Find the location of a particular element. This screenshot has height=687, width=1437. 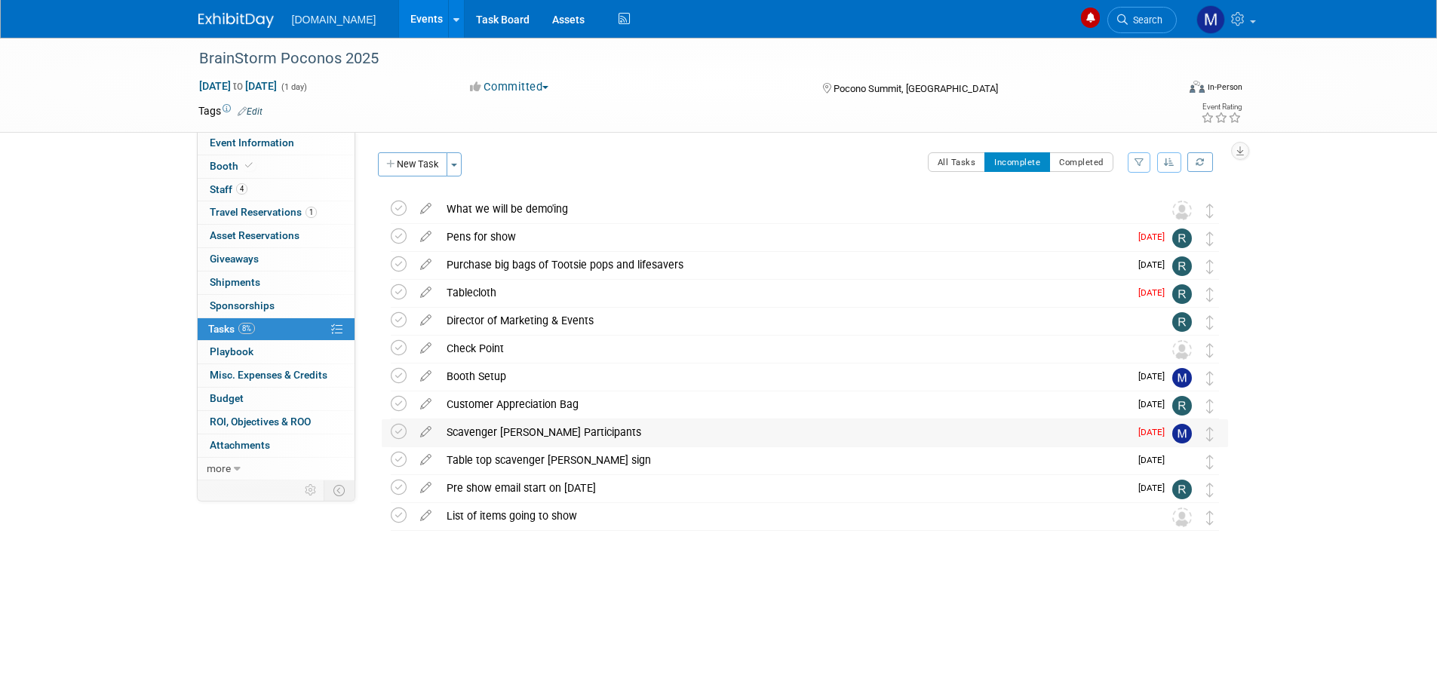

img: Format-Inperson.png is located at coordinates (1197, 87).